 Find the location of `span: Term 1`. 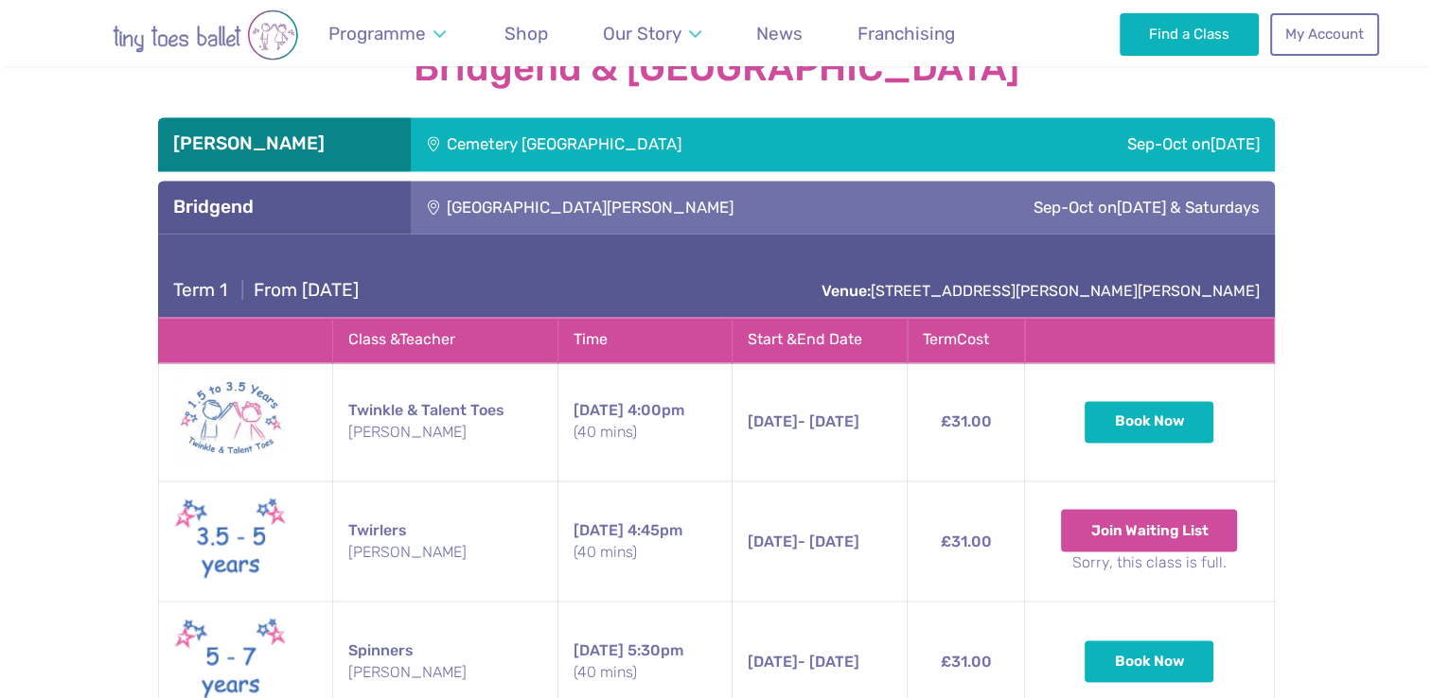

span: Term 1 is located at coordinates (200, 290).